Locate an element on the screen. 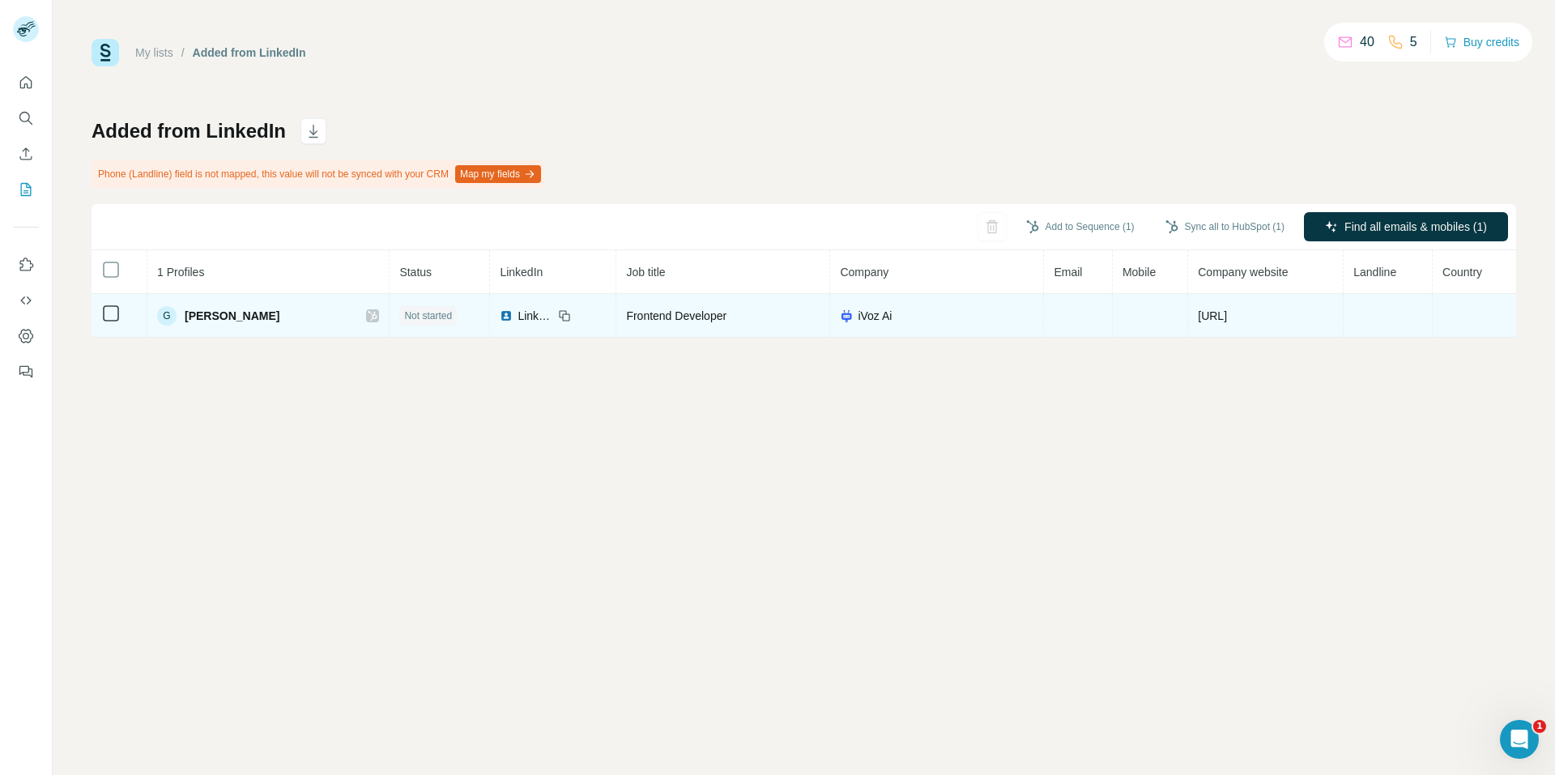  button: Map my fields is located at coordinates (498, 174).